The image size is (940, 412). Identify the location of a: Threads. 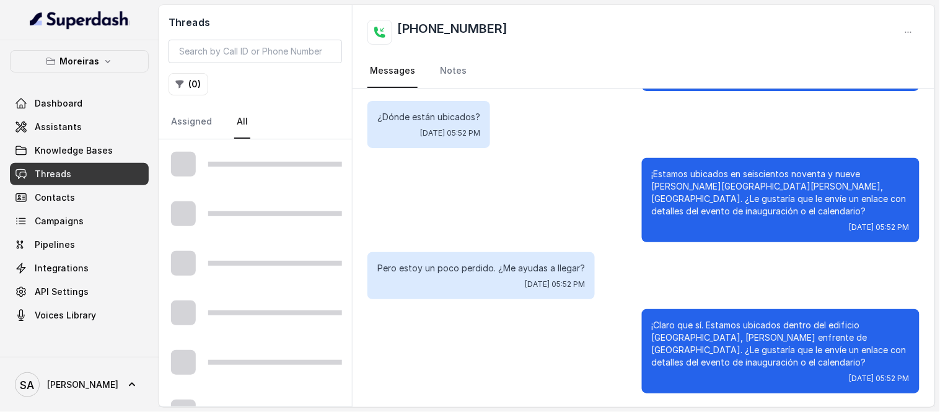
(79, 174).